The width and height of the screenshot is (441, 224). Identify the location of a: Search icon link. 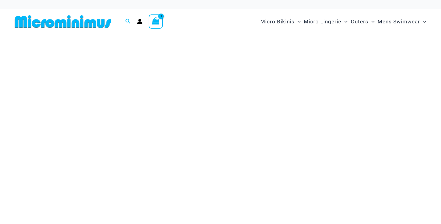
(128, 22).